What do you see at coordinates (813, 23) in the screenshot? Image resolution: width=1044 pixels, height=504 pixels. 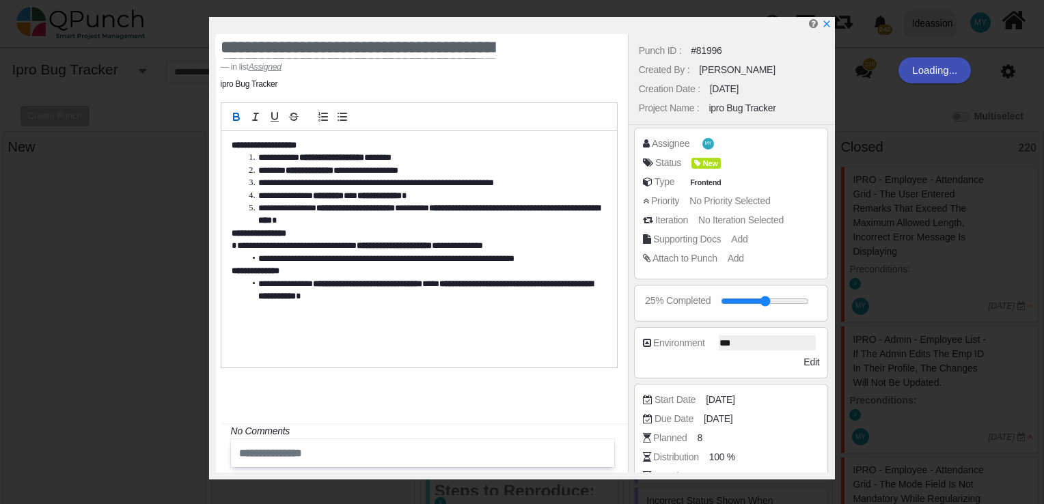 I see `i: Edit Punch` at bounding box center [813, 23].